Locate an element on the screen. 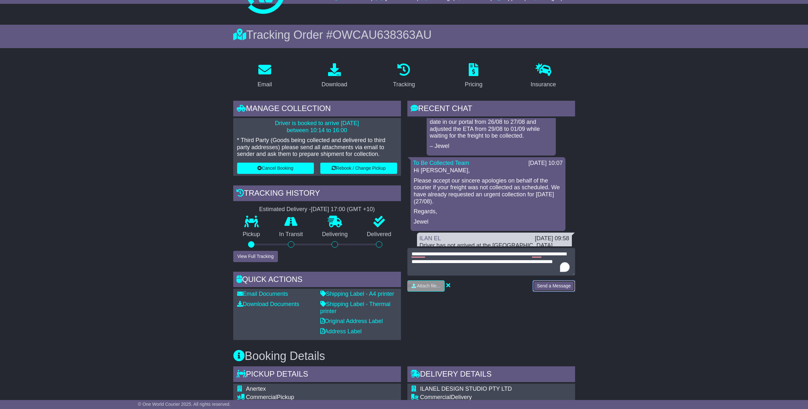 The image size is (808, 409). p: Delivered is located at coordinates (379, 235).